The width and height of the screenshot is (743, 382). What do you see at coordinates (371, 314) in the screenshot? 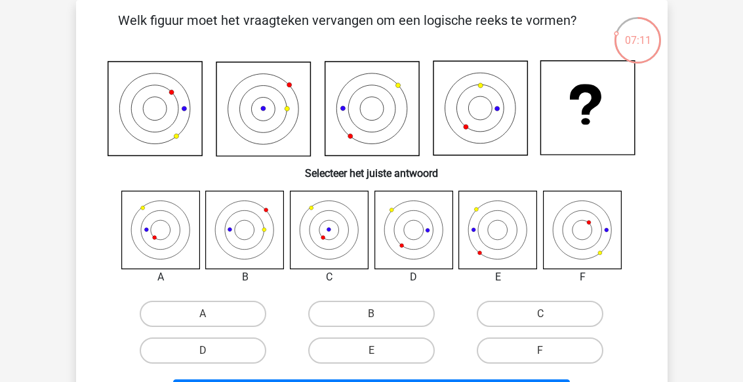
I see `label: B` at bounding box center [371, 314].